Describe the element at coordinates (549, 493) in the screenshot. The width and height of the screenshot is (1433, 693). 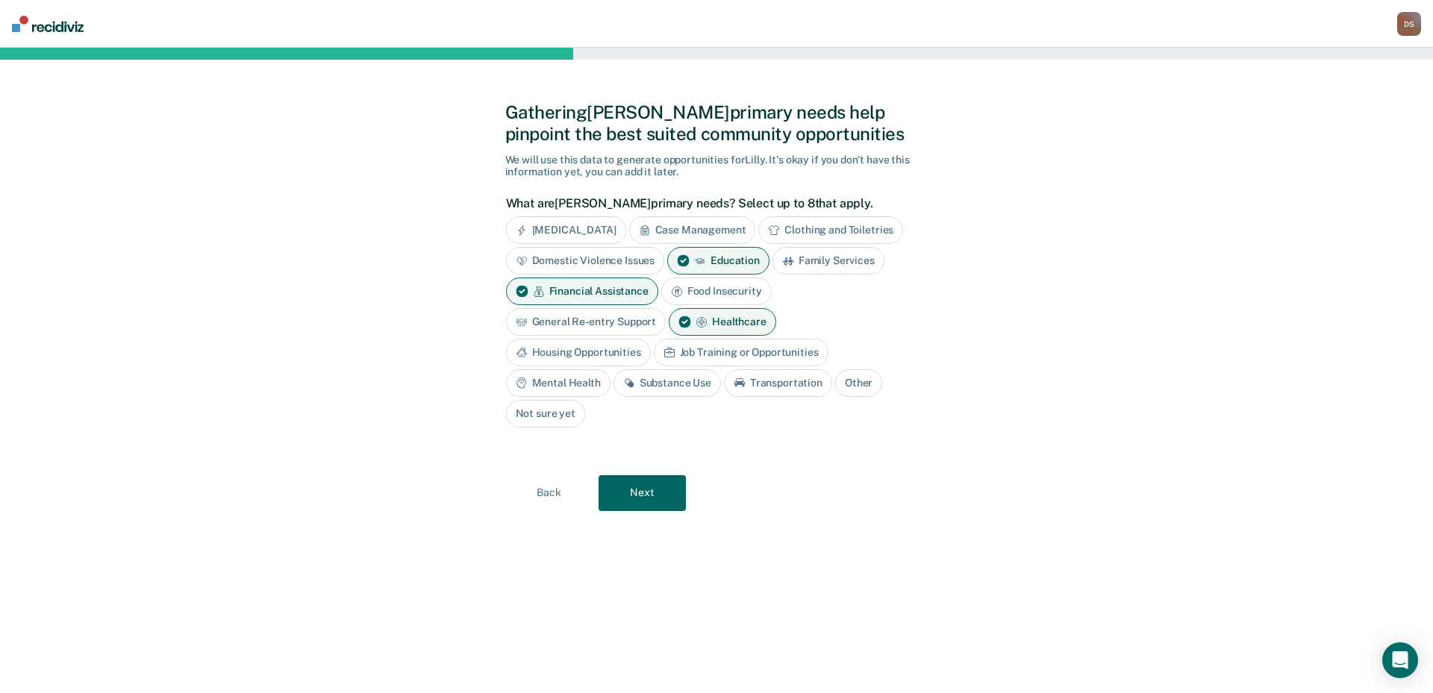
I see `button: Back` at that location.